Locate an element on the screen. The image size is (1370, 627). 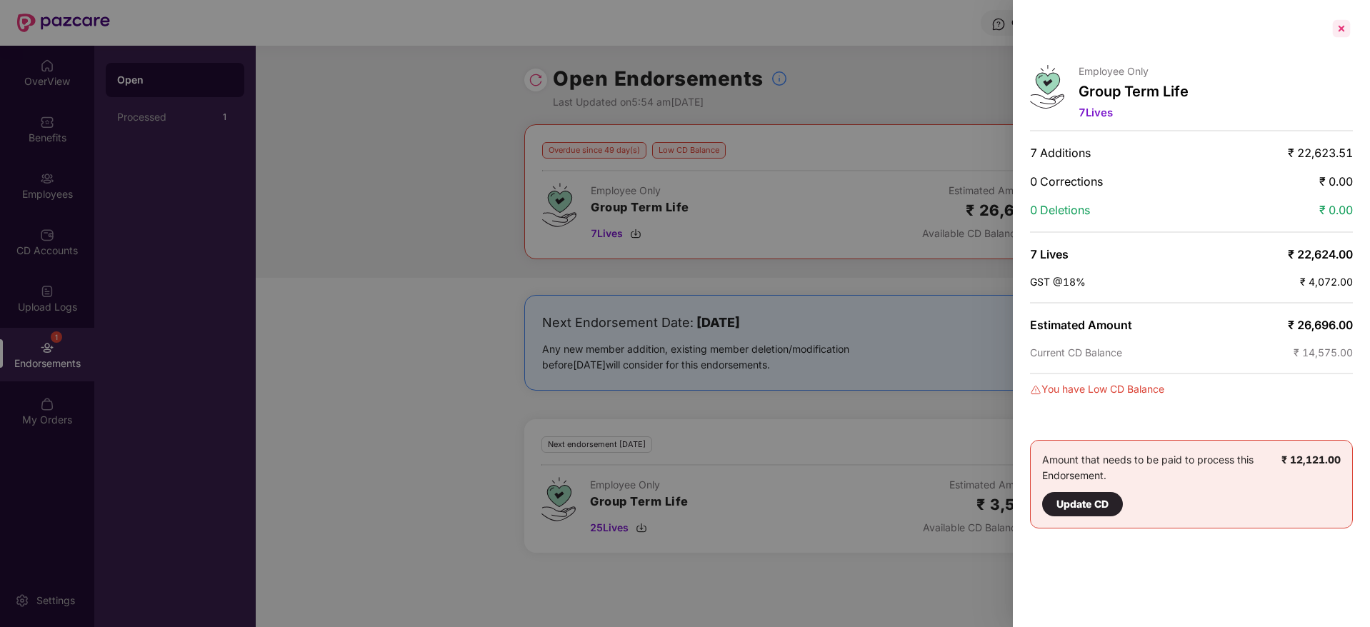
div: Amount that needs to be paid to process this Endorsement. is located at coordinates (1162, 484).